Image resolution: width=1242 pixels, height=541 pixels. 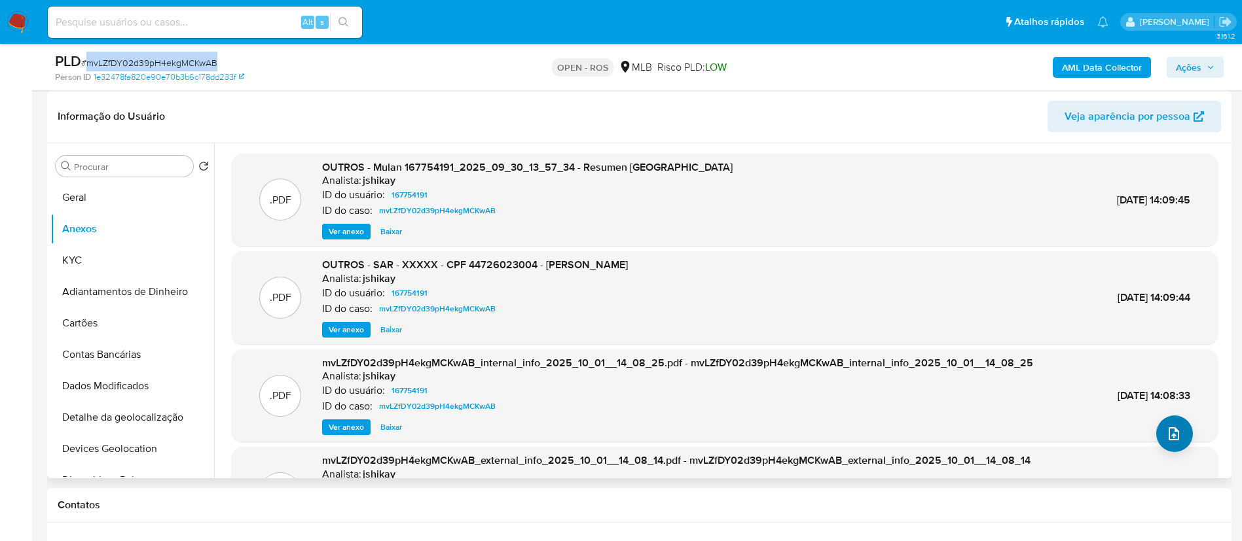 I want to click on button: Dispositivos Point, so click(x=132, y=480).